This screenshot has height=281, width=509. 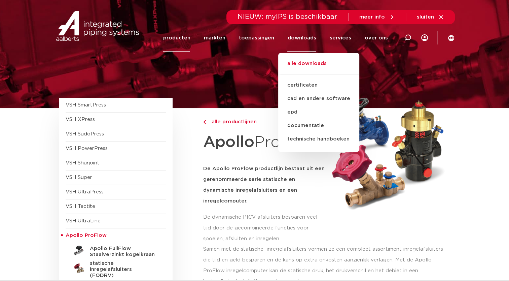 What do you see at coordinates (83, 220) in the screenshot?
I see `span: VSH UltraLine` at bounding box center [83, 220].